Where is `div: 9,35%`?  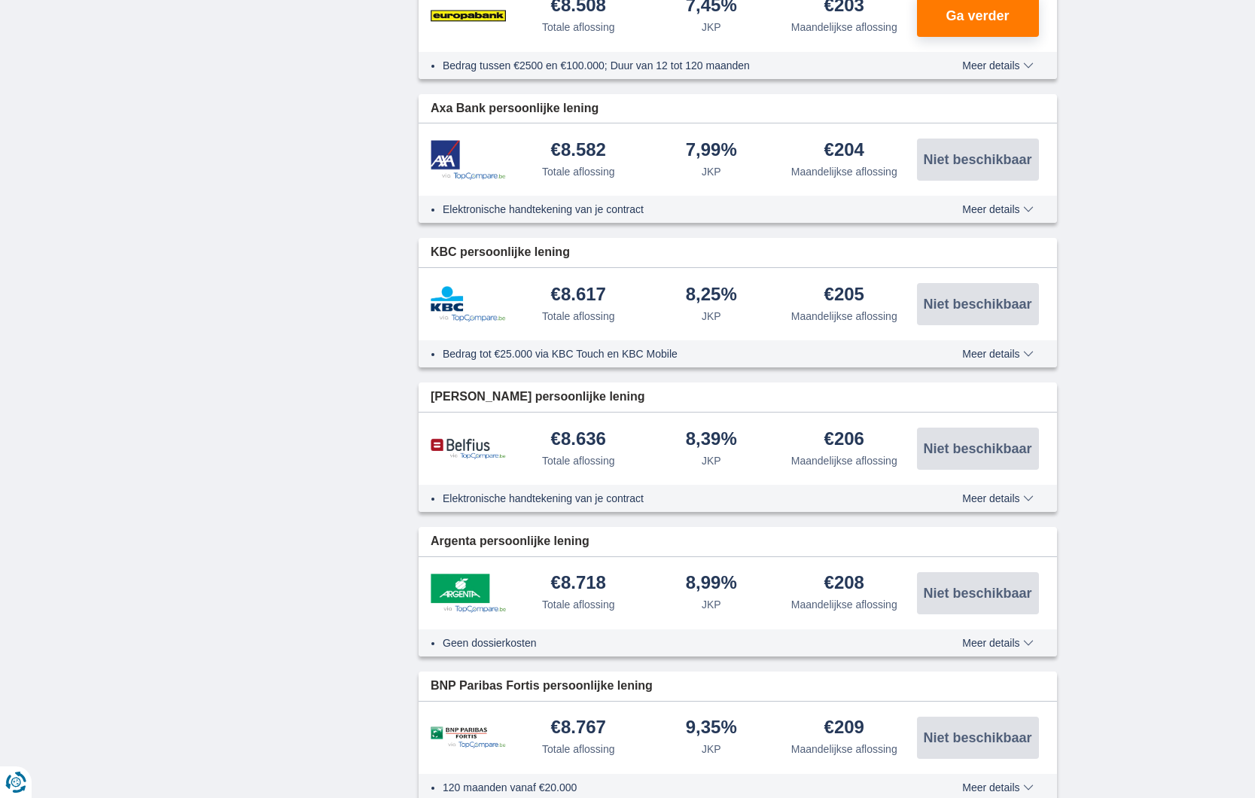
div: 9,35% is located at coordinates (712, 728).